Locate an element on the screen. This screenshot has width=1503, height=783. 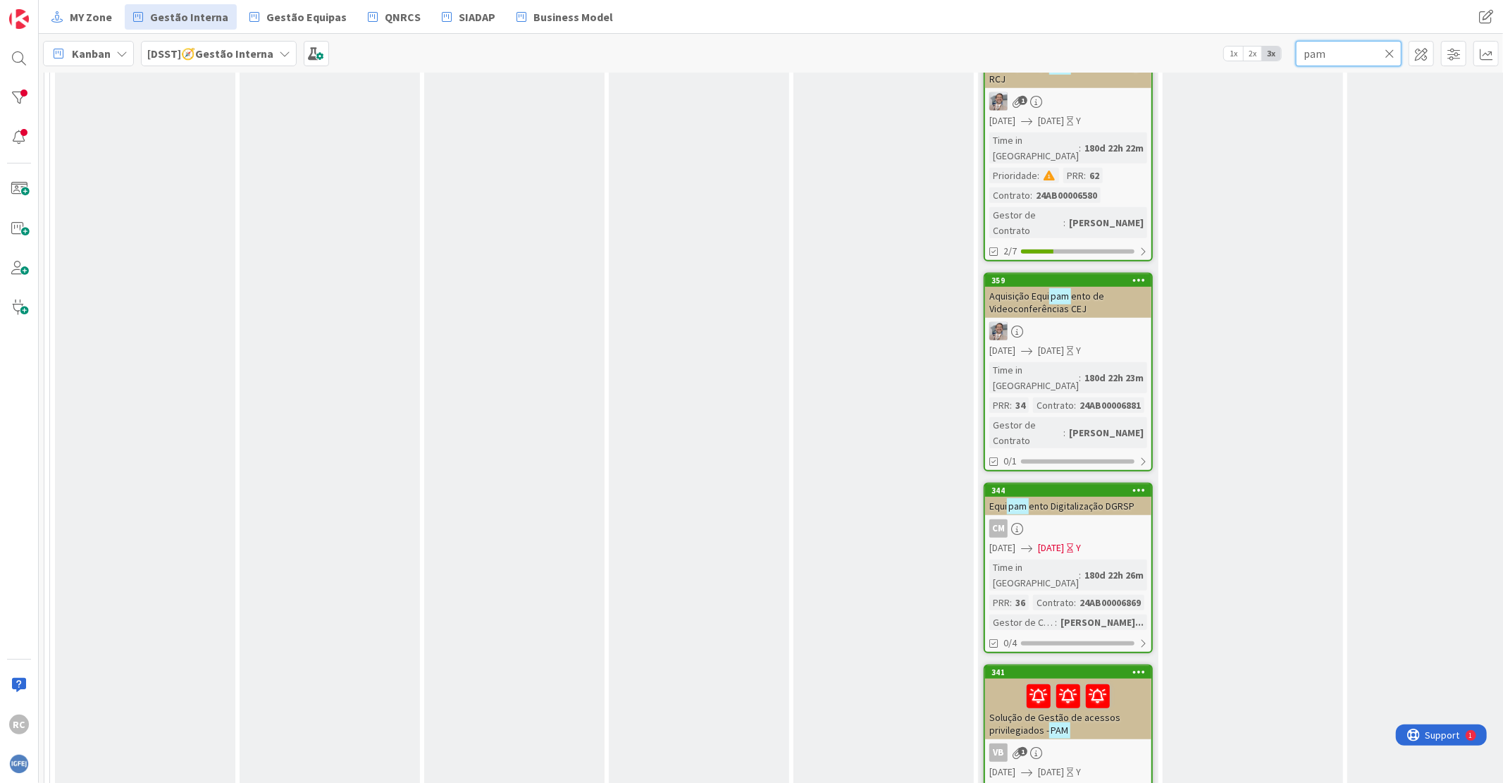
input: Quick Filter... is located at coordinates (1348, 54).